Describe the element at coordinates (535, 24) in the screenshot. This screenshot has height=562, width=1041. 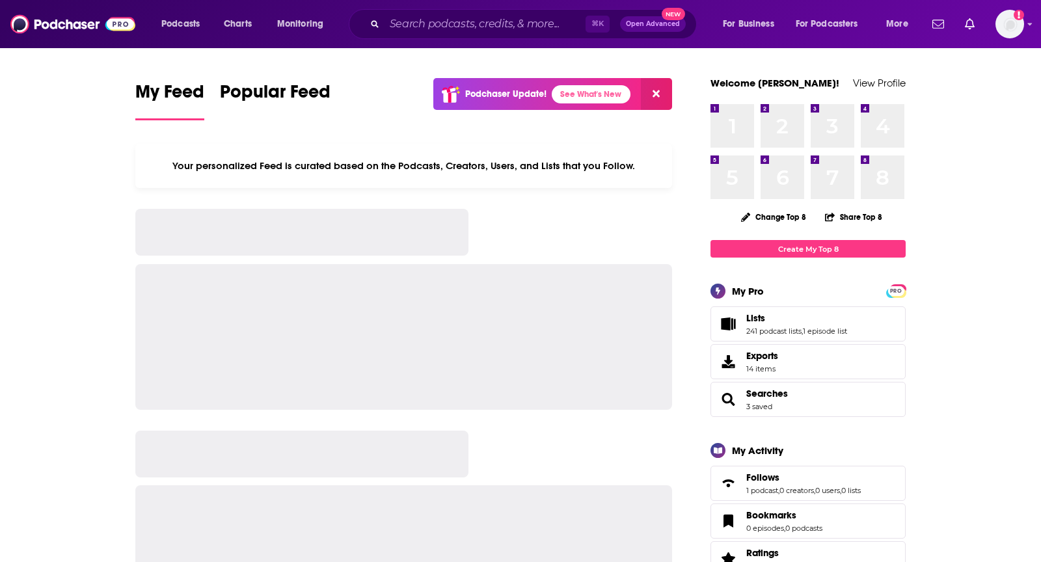
I see `div: Search podcasts, credits, & more...` at that location.